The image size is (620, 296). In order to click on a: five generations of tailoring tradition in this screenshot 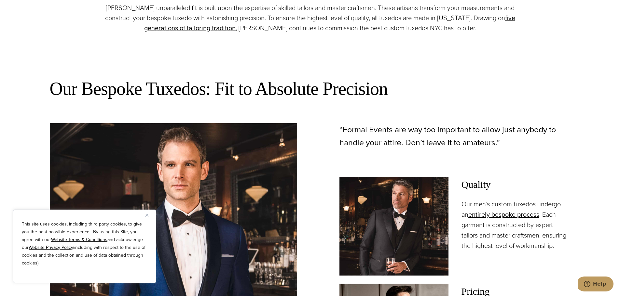, I will do `click(330, 23)`.